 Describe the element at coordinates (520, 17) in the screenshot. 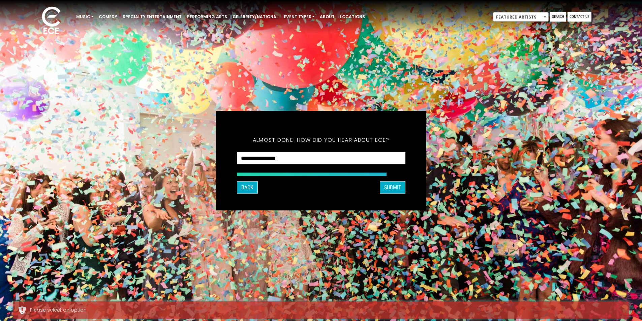

I see `span: Featured Artists` at that location.